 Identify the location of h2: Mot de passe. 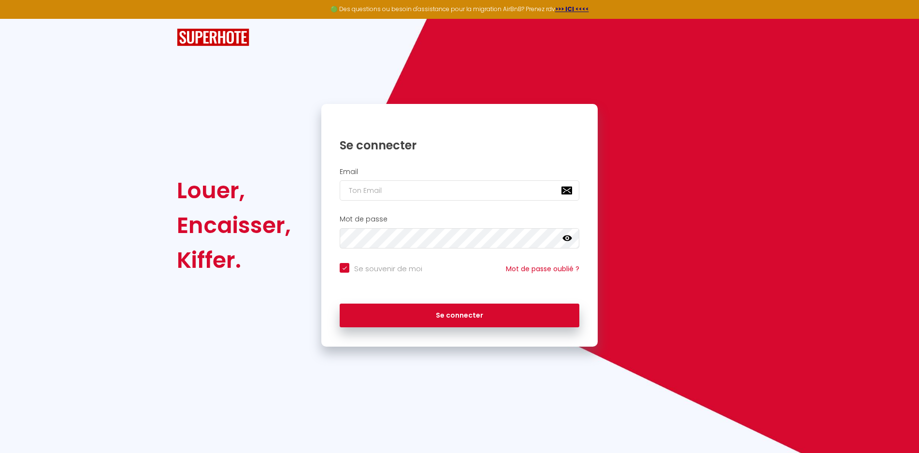
(460, 219).